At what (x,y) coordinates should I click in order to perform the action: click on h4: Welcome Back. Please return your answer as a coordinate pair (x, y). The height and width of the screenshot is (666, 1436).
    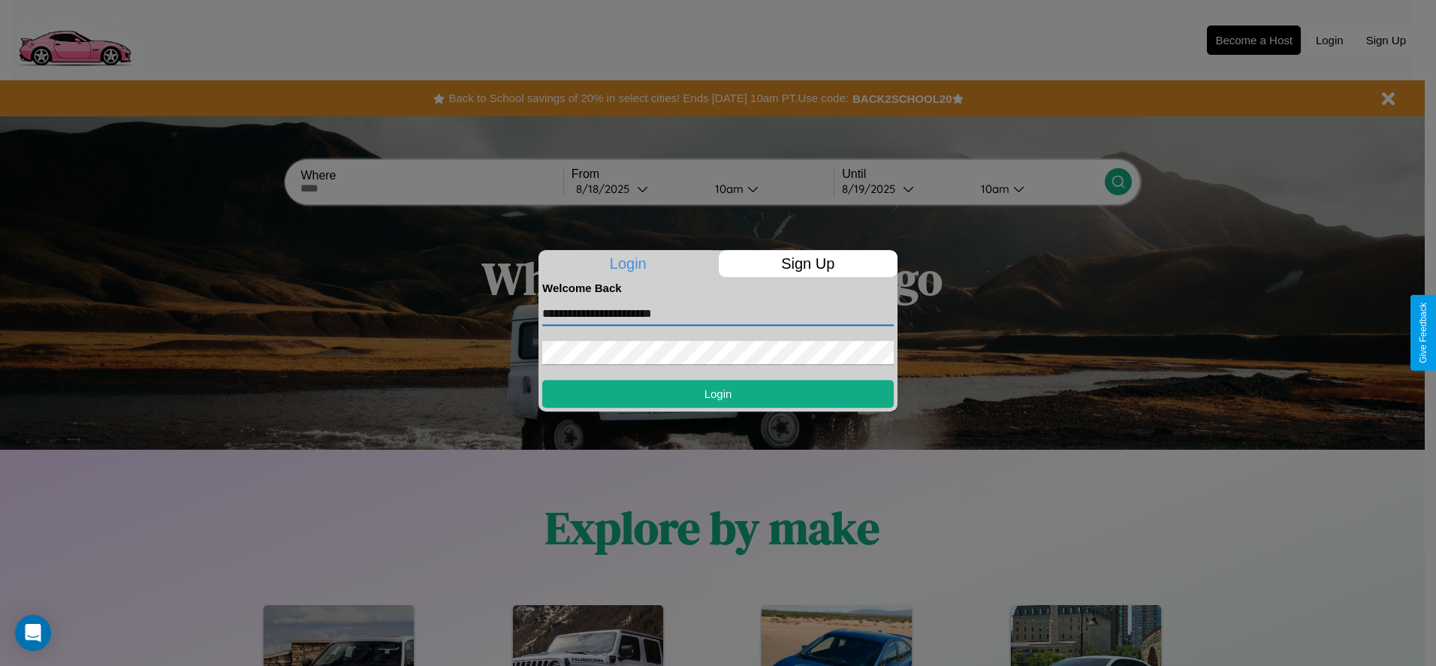
    Looking at the image, I should click on (718, 288).